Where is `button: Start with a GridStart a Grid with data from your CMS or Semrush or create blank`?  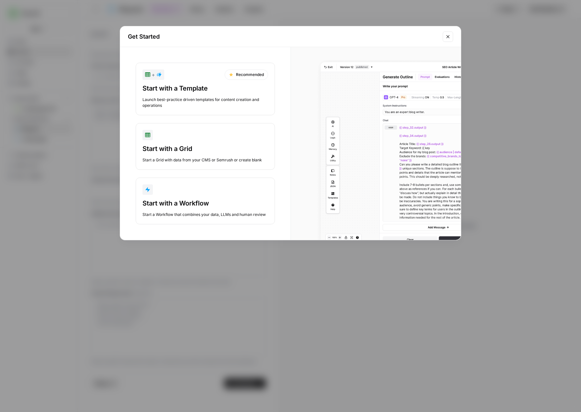 button: Start with a GridStart a Grid with data from your CMS or Semrush or create blank is located at coordinates (205, 146).